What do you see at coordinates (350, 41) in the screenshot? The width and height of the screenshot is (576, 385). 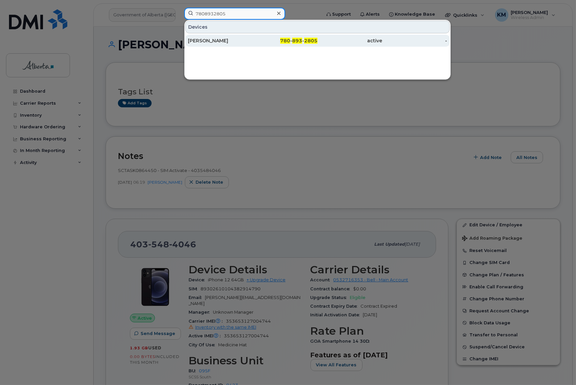 I see `div: active` at bounding box center [350, 41].